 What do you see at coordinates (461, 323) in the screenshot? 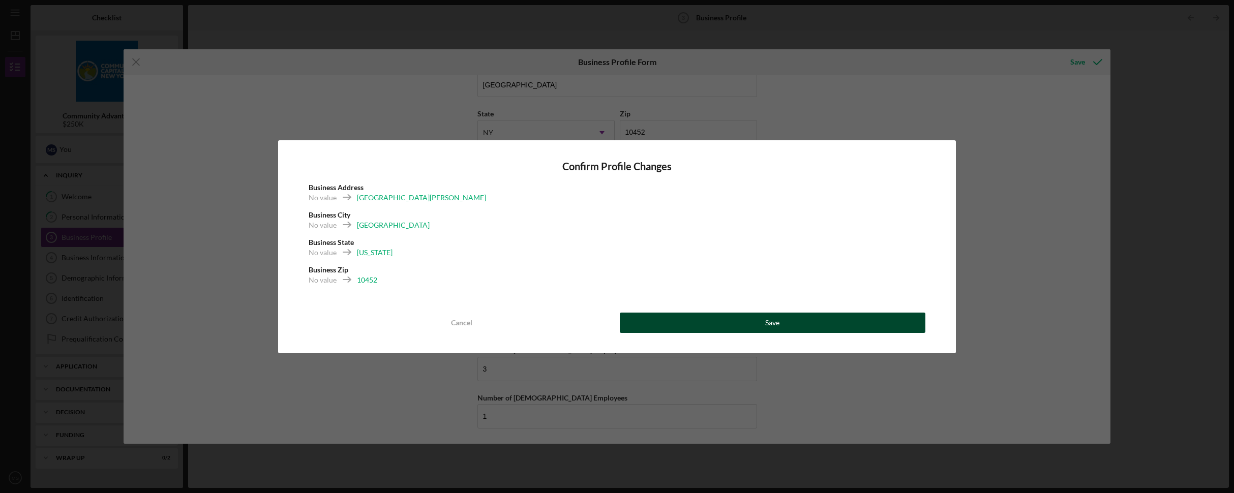
I see `button: Cancel` at bounding box center [461, 323].